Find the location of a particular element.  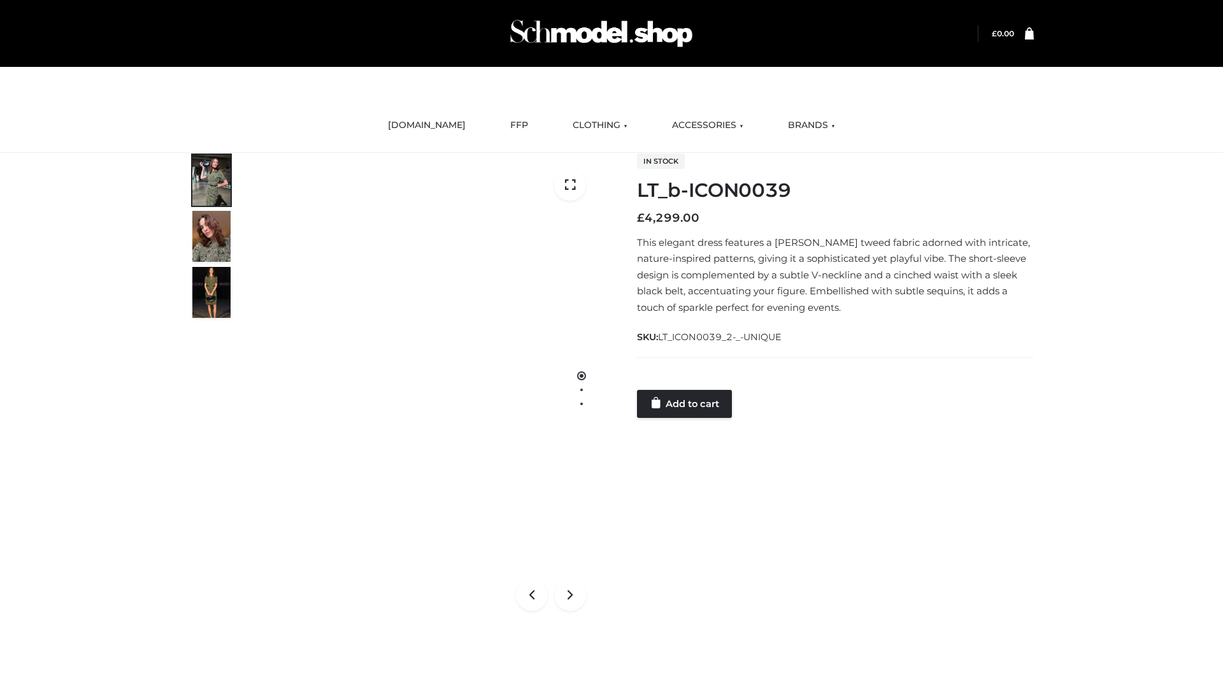

img: Screenshot-2024-10-29-at-6.59.56%E2%80%AFPM.jpg is located at coordinates (212, 180).